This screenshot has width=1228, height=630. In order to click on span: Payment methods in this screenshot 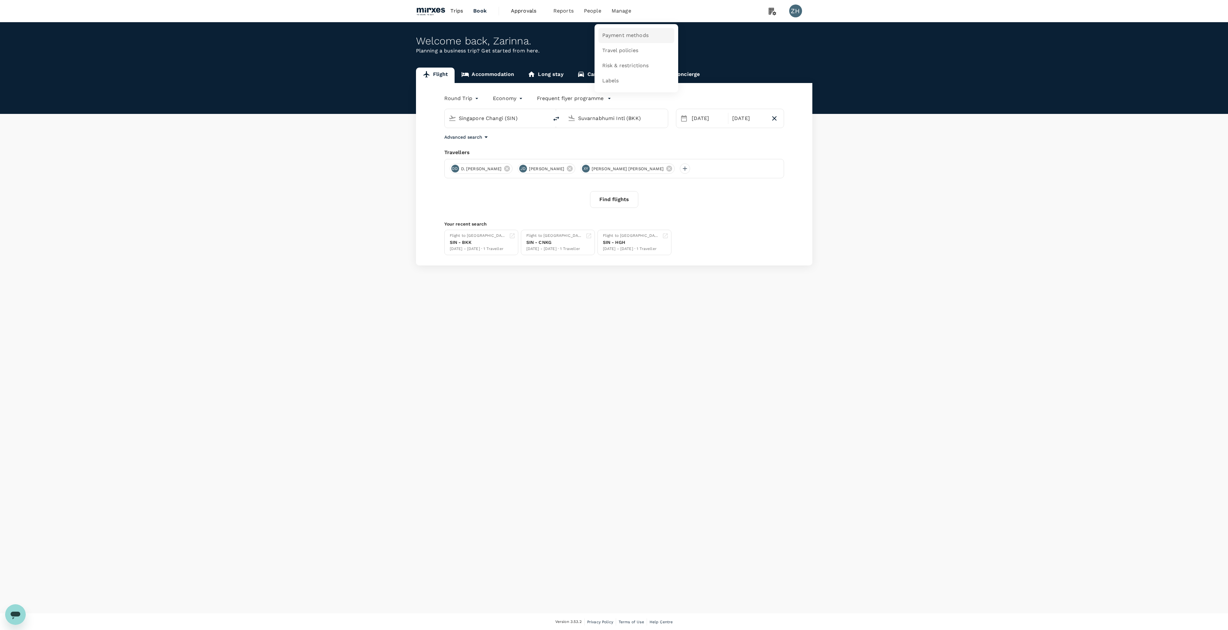, I will do `click(625, 35)`.